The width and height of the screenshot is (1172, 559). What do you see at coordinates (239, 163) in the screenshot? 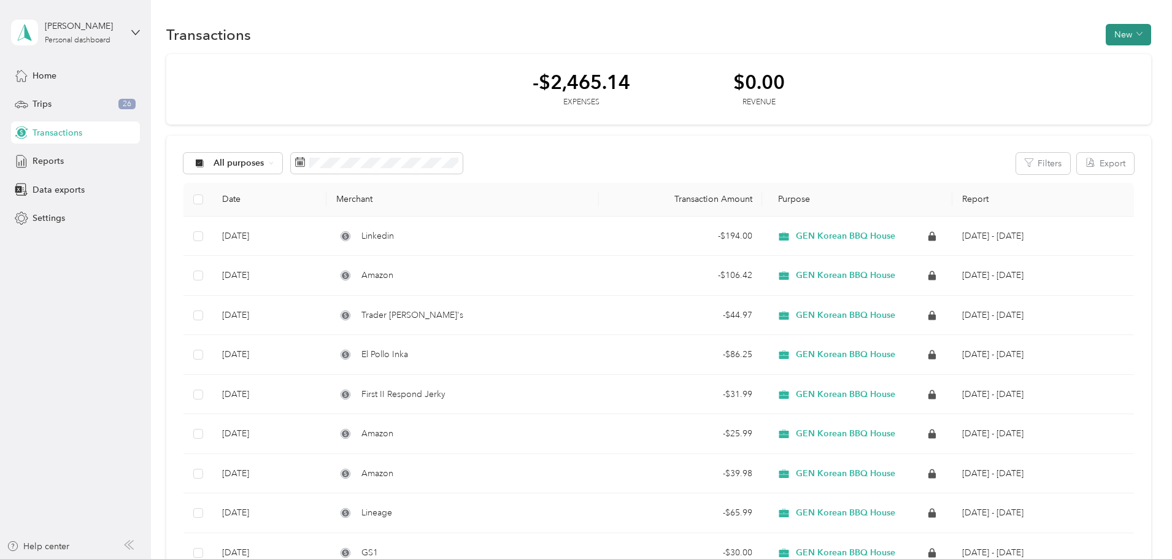
I see `span: All purposes` at bounding box center [239, 163].